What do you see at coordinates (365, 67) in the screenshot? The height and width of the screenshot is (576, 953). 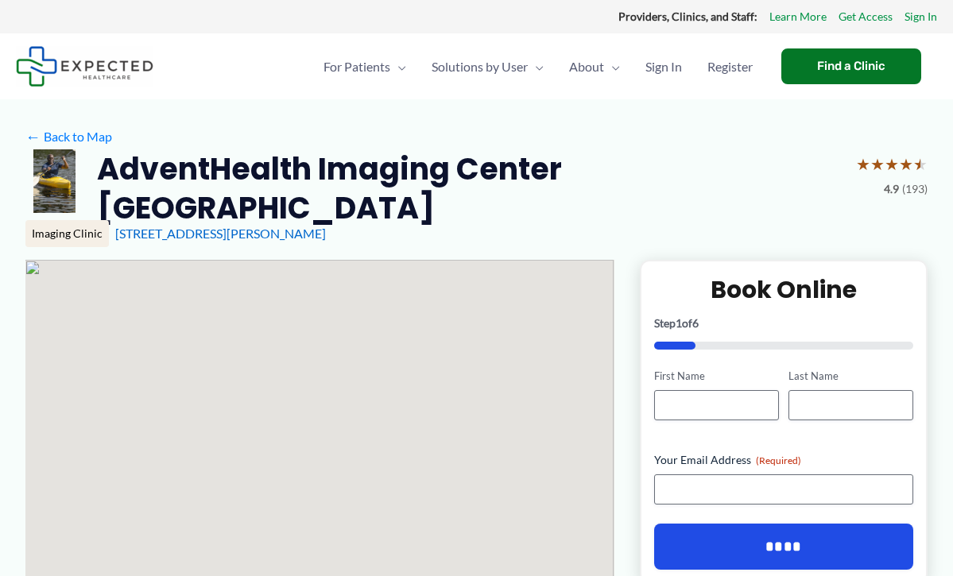 I see `a: For PatientsMenu Toggle` at bounding box center [365, 67].